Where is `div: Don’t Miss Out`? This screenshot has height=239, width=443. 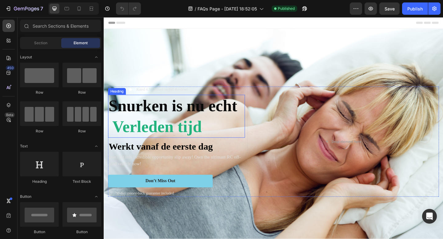 div: Don’t Miss Out is located at coordinates (61, 178).